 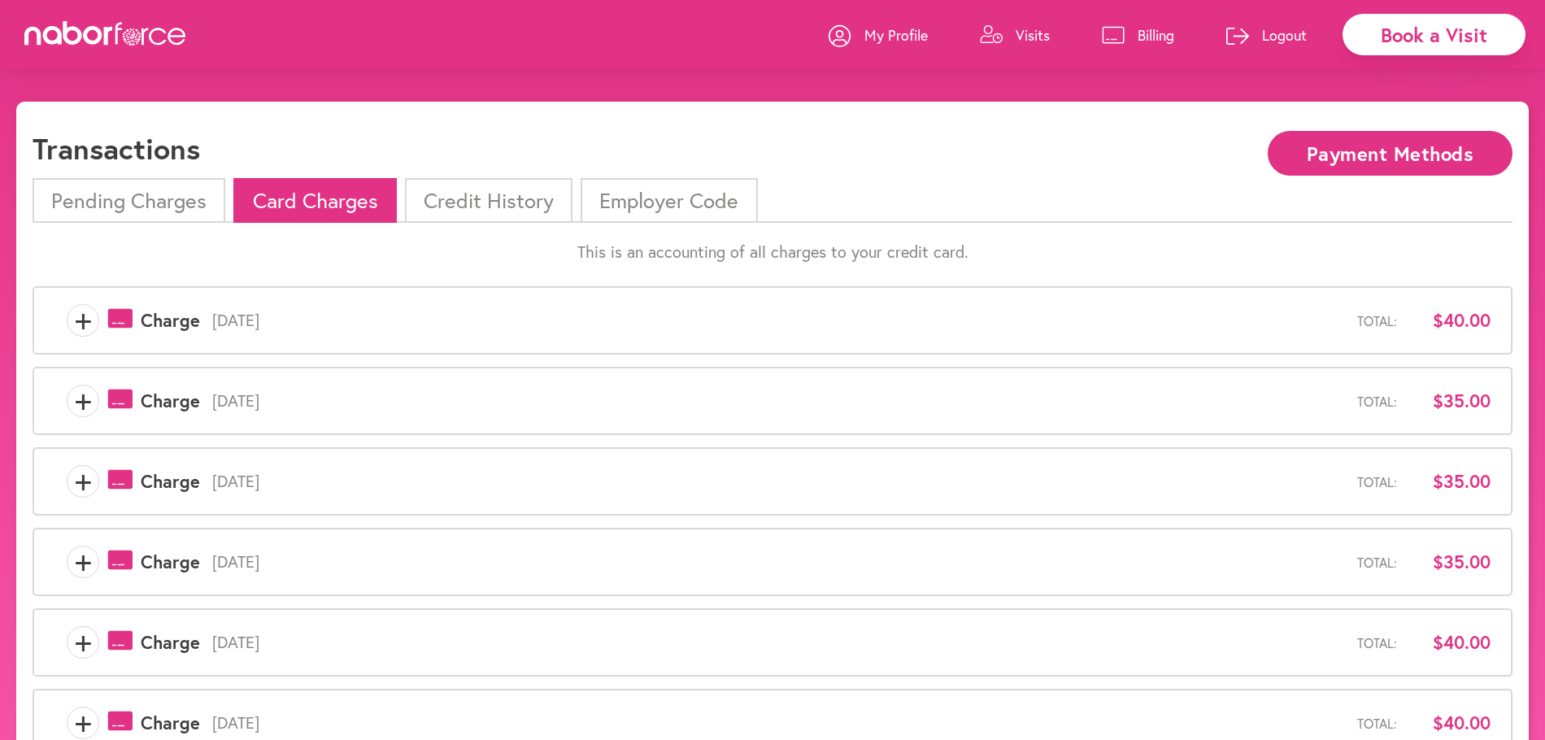 I want to click on p: Billing, so click(x=1156, y=35).